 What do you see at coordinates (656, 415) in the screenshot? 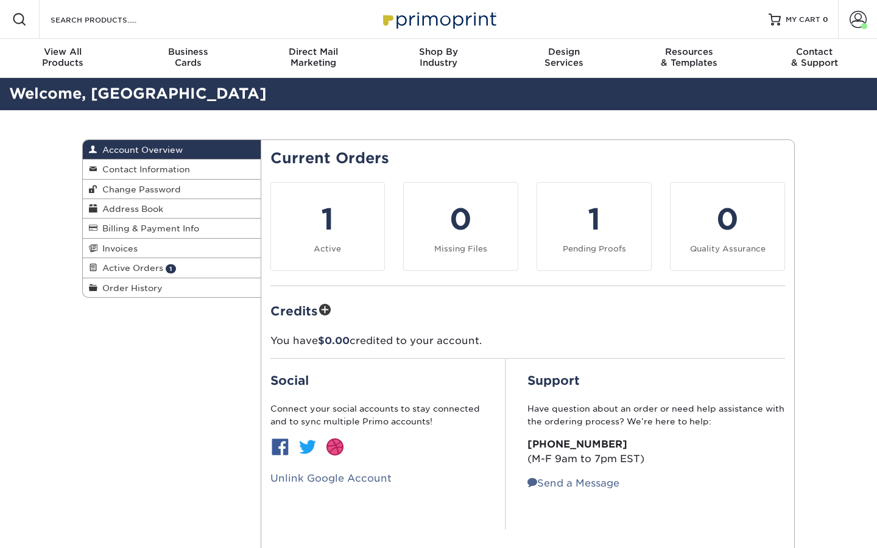
I see `p: Have question about an order or need help assistance with the ordering process? We’re here to help:` at bounding box center [656, 415].